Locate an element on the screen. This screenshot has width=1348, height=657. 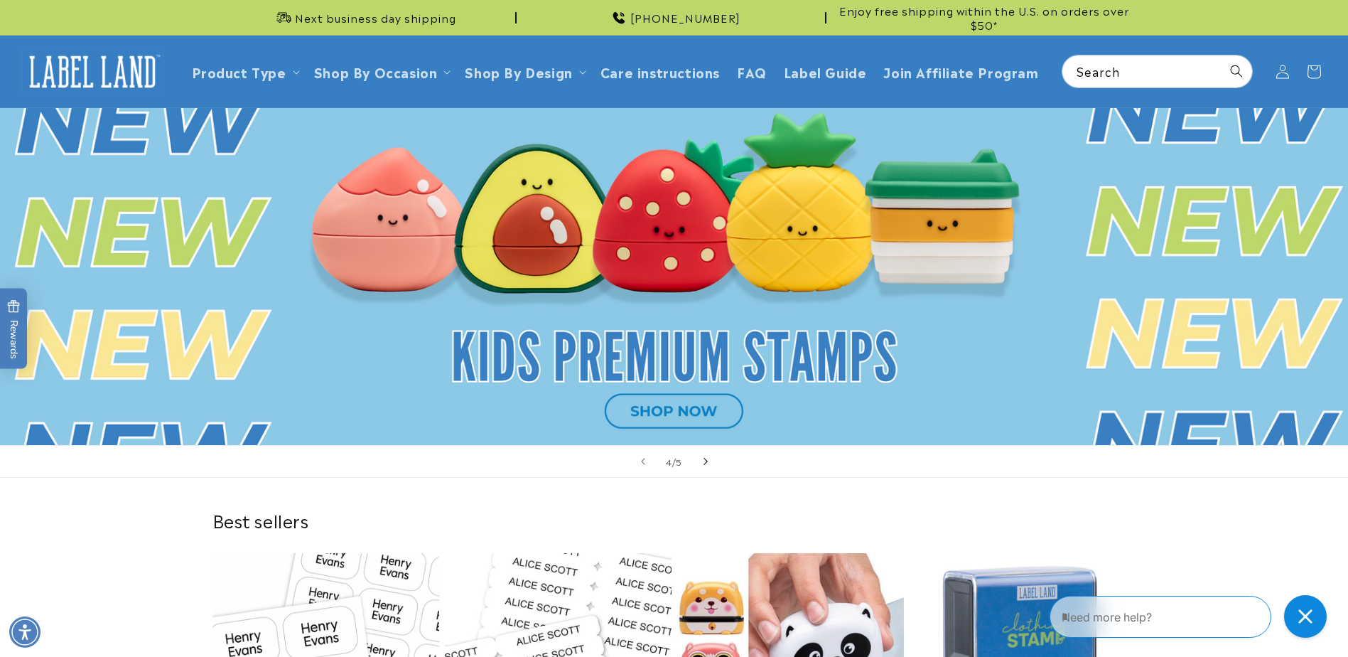
summary: Product Type is located at coordinates (244, 71).